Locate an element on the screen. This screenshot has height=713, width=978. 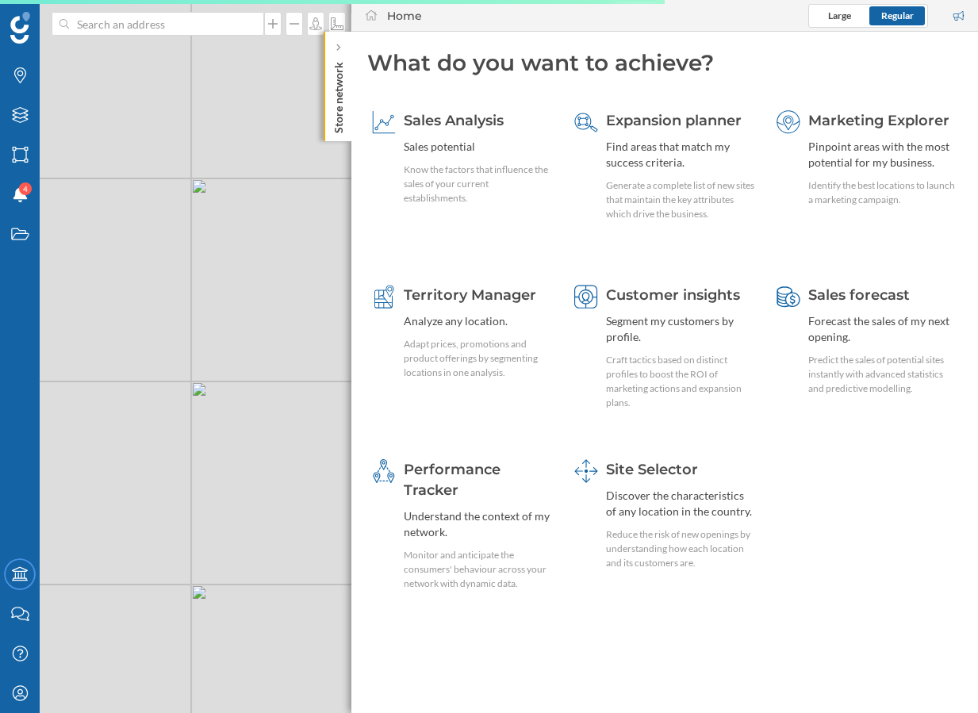
div: Craft tactics based on distinct profiles to boost the ROI of marketing actions and expansion plans. is located at coordinates (681, 382).